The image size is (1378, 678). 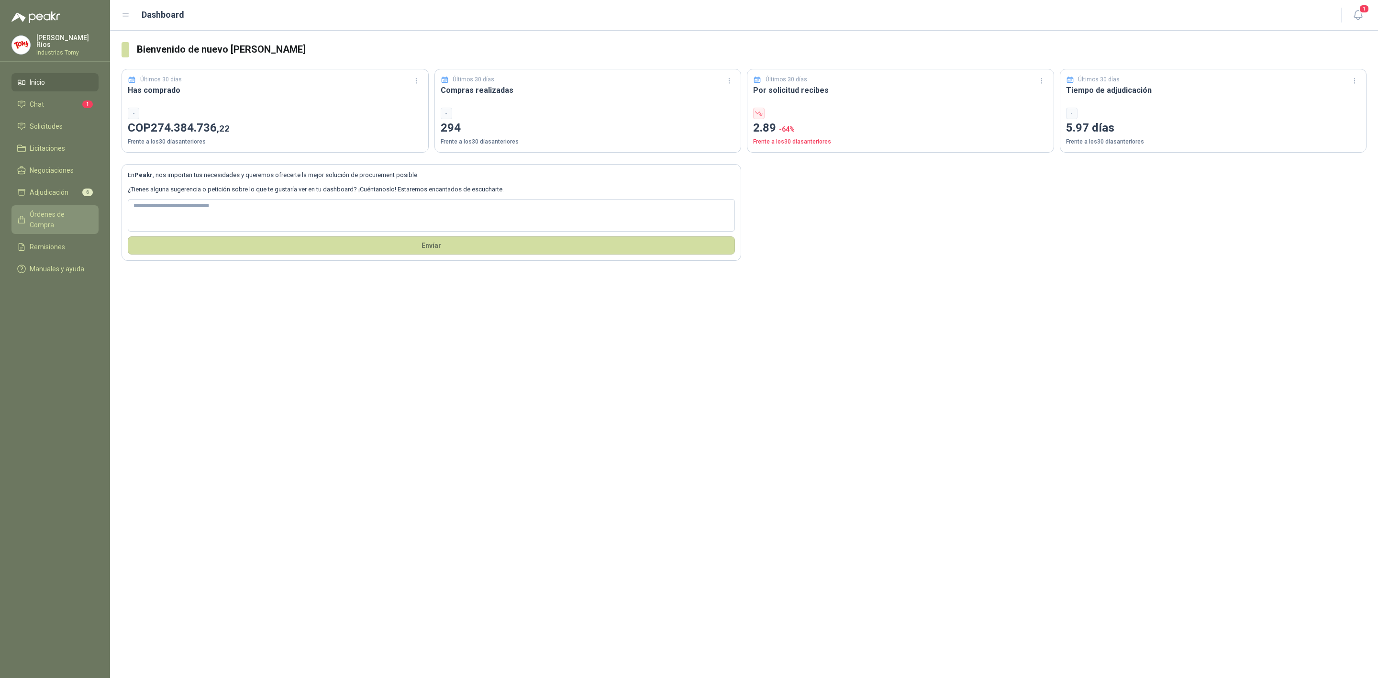 I want to click on a: Adjudicación6, so click(x=55, y=192).